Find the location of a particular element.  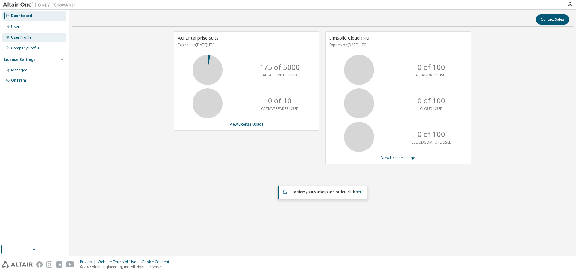

a: here is located at coordinates (360, 192).